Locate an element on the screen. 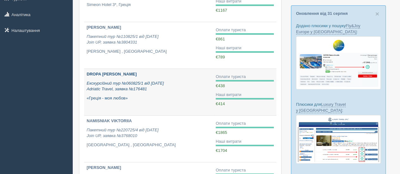 The height and width of the screenshot is (174, 400). p: Simeon Hotel 3*, Греція is located at coordinates (148, 5).